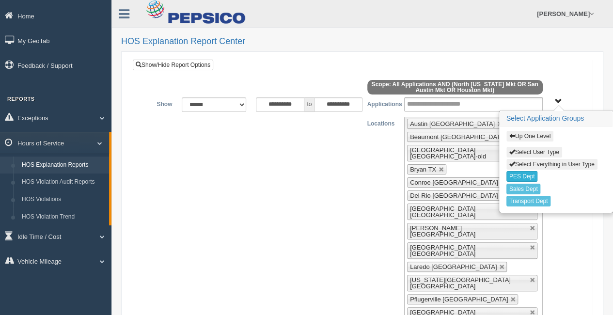 This screenshot has height=315, width=613. What do you see at coordinates (381, 123) in the screenshot?
I see `label: Locations` at bounding box center [381, 123].